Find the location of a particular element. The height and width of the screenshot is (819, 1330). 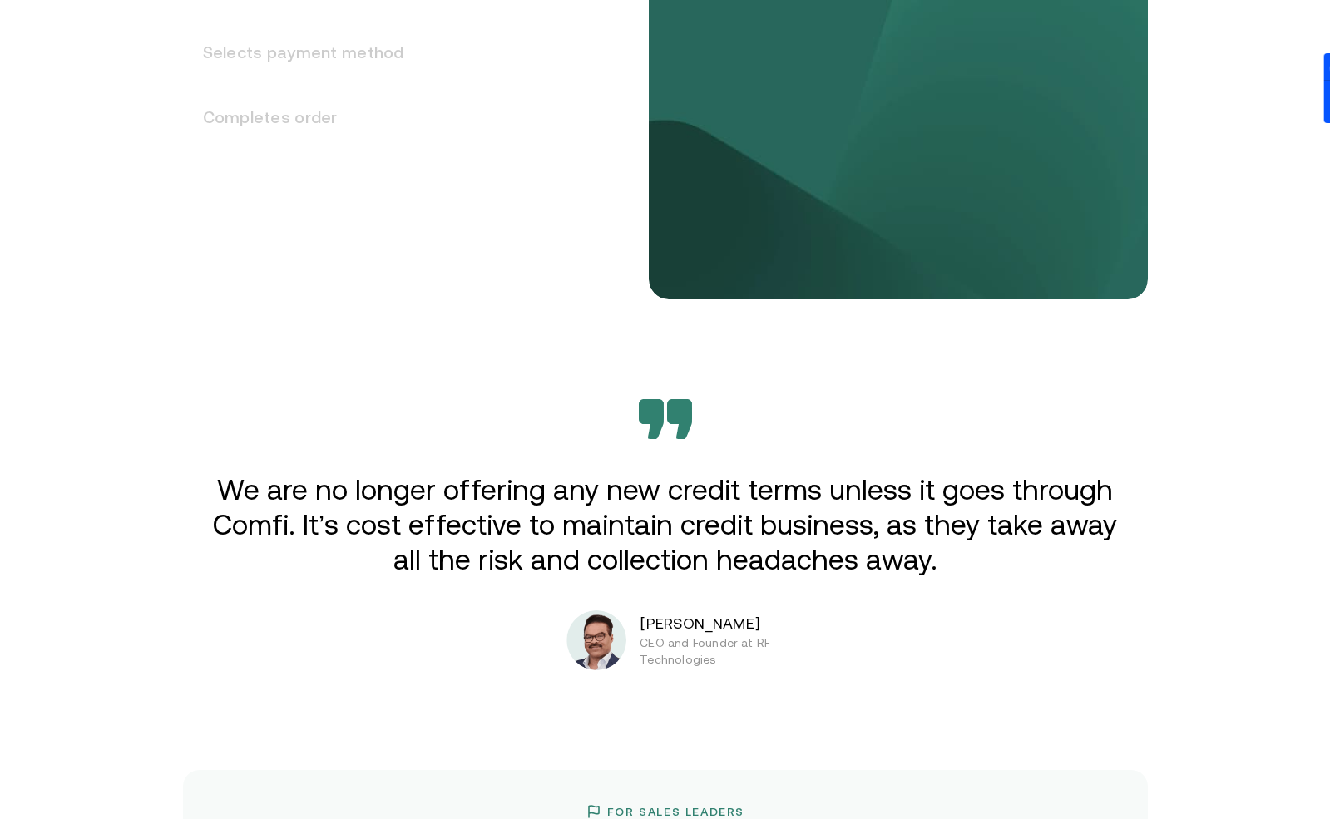

h3: Selects payment method is located at coordinates (314, 52).